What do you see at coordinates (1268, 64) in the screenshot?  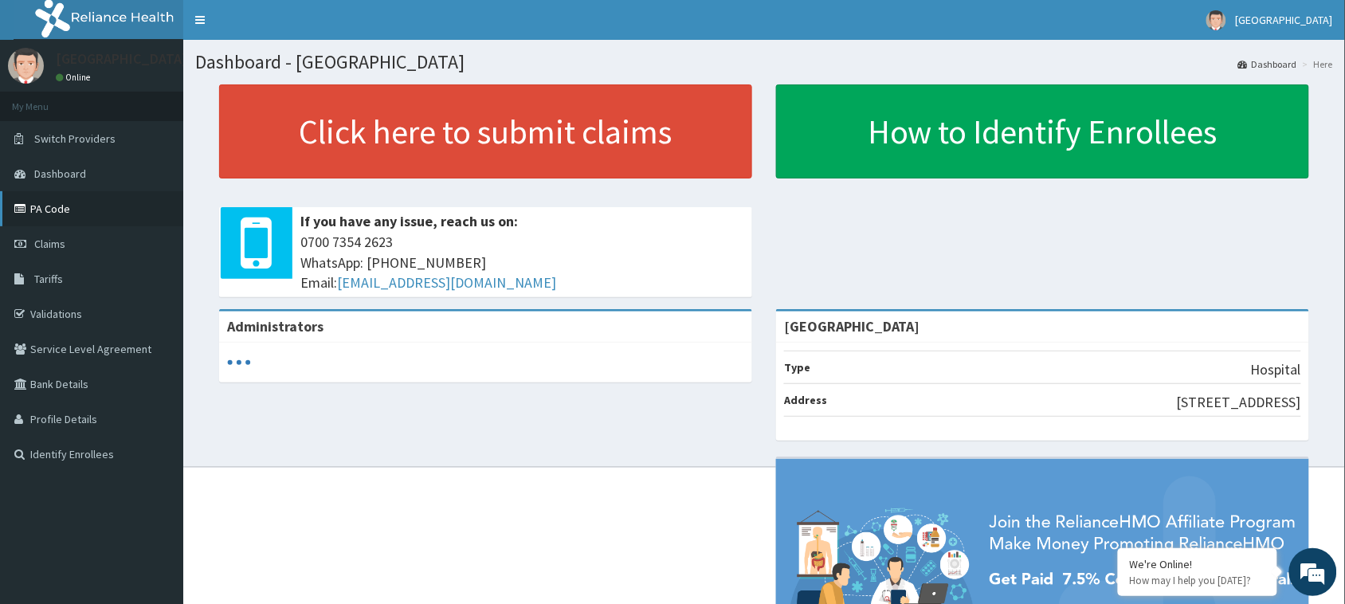 I see `a: Dashboard` at bounding box center [1268, 64].